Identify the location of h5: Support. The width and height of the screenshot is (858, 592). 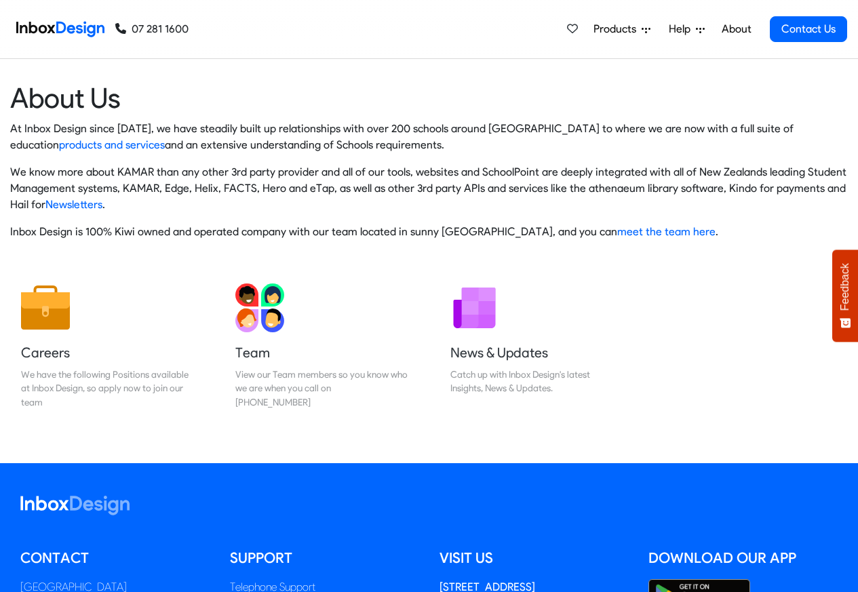
(324, 558).